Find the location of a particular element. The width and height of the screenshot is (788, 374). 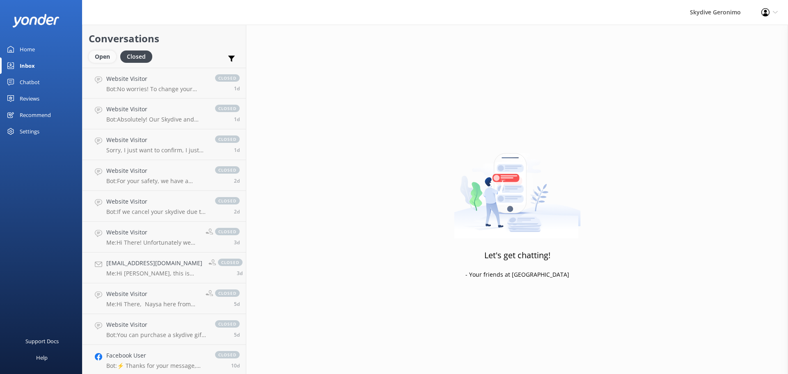

div: Recommend is located at coordinates (35, 115).